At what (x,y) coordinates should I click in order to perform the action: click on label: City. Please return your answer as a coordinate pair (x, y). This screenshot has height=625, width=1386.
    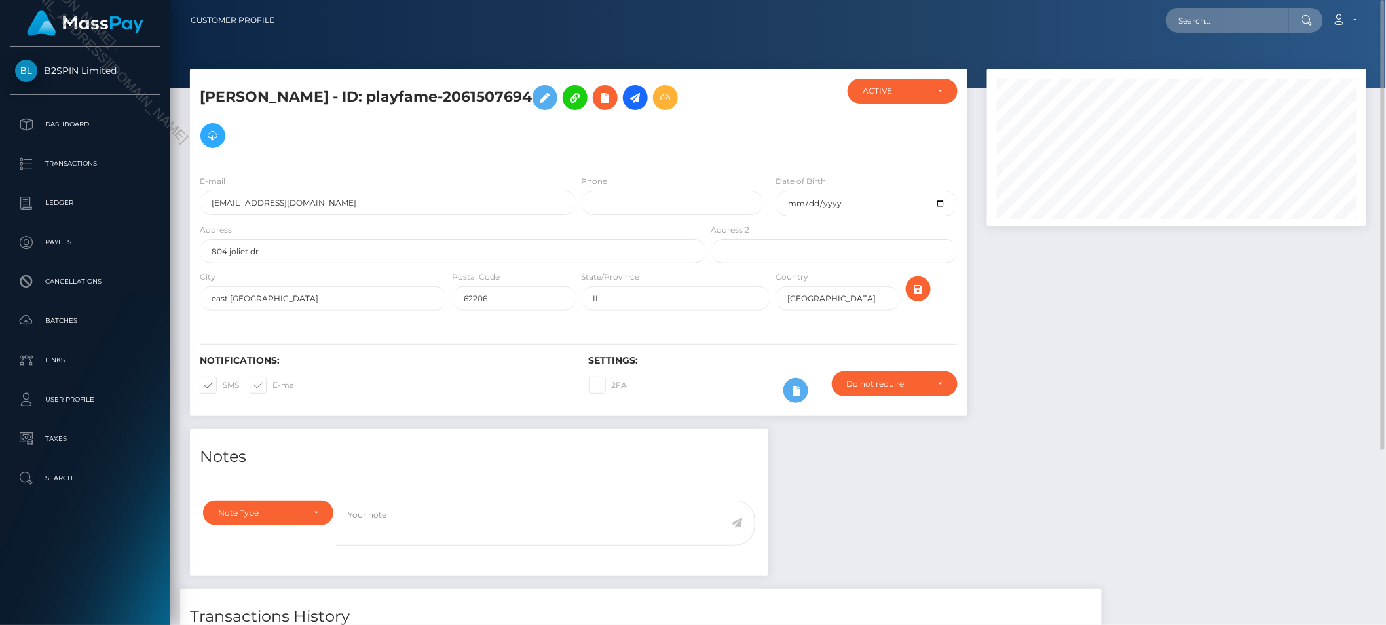
    Looking at the image, I should click on (208, 277).